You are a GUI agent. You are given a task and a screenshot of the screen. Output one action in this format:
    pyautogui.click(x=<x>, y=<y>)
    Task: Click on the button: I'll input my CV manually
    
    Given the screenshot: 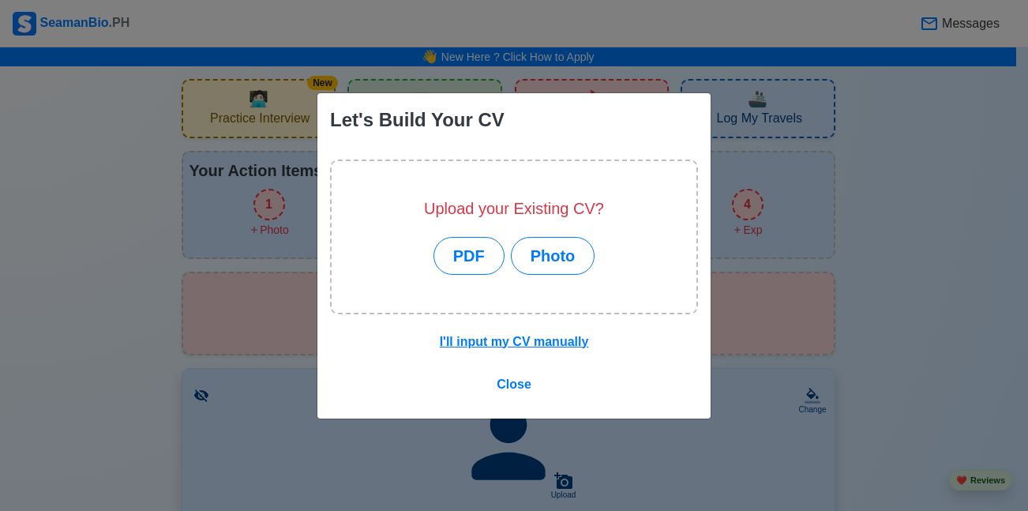 What is the action you would take?
    pyautogui.click(x=514, y=342)
    